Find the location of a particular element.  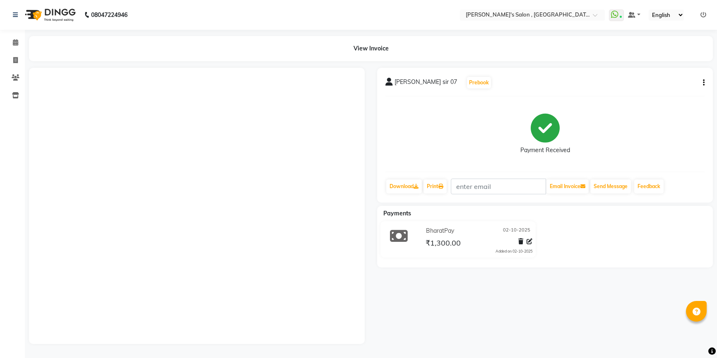

input: enter email is located at coordinates (498, 187).